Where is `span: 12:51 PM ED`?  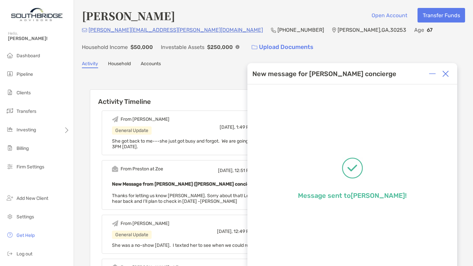 span: 12:51 PM ED is located at coordinates (247, 170).